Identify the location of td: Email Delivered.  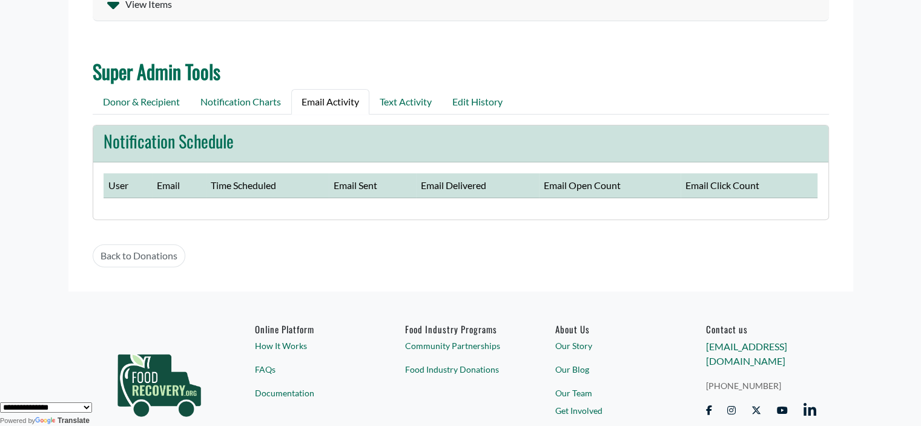
(477, 185).